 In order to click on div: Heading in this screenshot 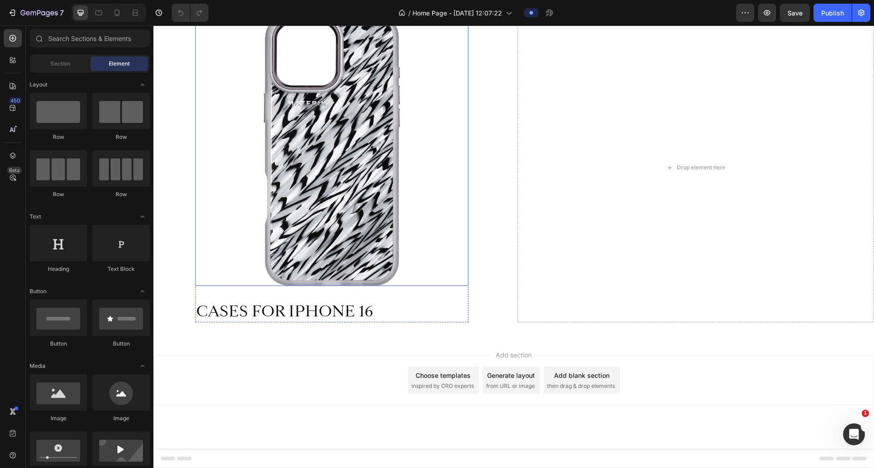, I will do `click(58, 269)`.